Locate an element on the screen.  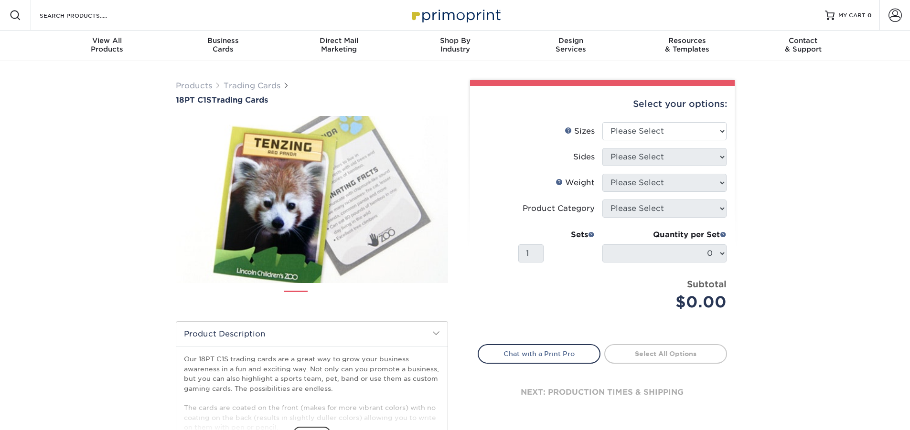
a: View AllProducts is located at coordinates (107, 46).